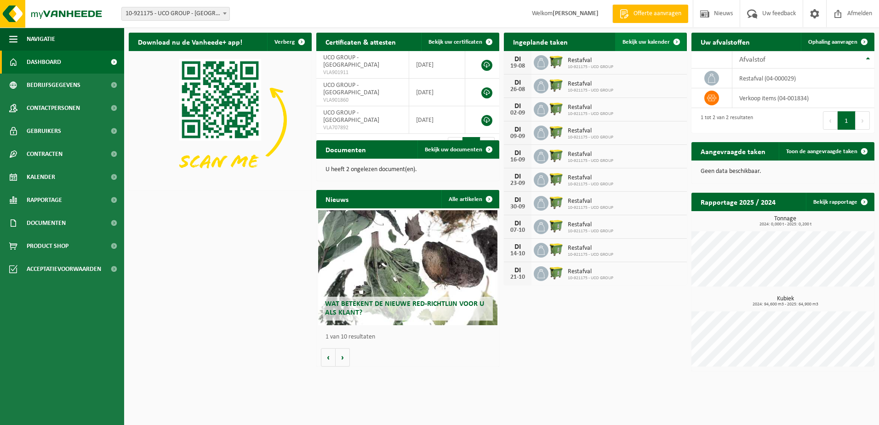  Describe the element at coordinates (44, 62) in the screenshot. I see `span: Dashboard` at that location.